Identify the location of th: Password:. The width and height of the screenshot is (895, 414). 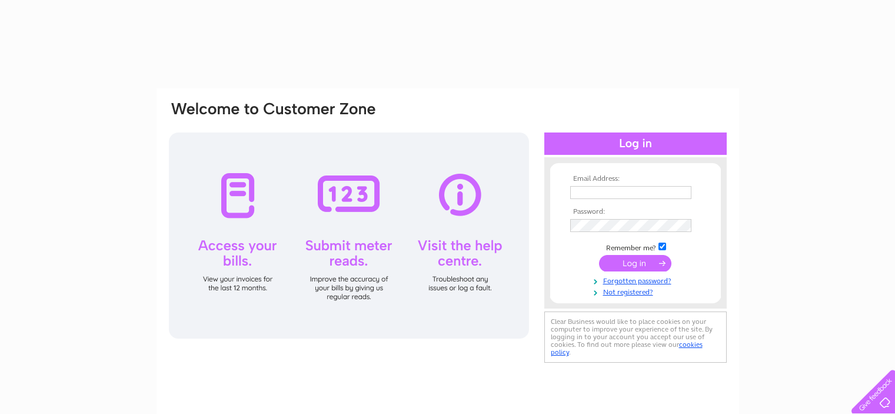
(635, 212).